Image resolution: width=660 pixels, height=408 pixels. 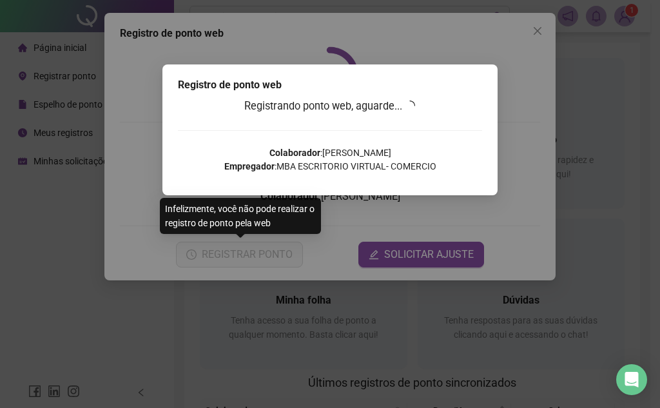 I want to click on div: Open Intercom Messenger, so click(x=631, y=379).